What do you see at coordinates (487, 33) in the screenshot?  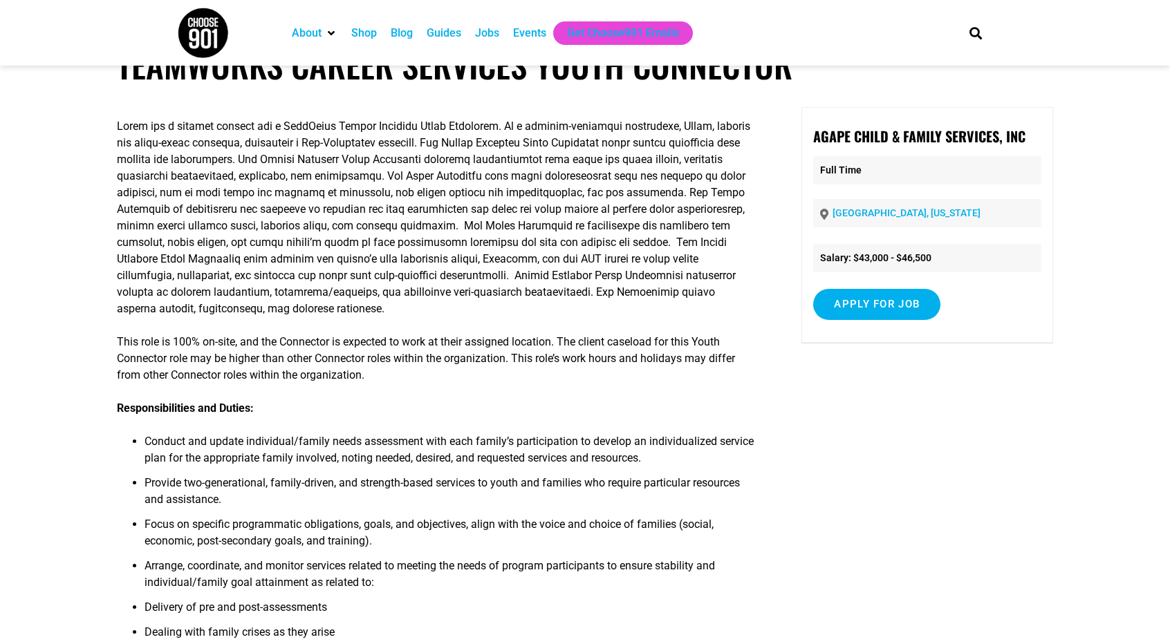 I see `div: Jobs` at bounding box center [487, 33].